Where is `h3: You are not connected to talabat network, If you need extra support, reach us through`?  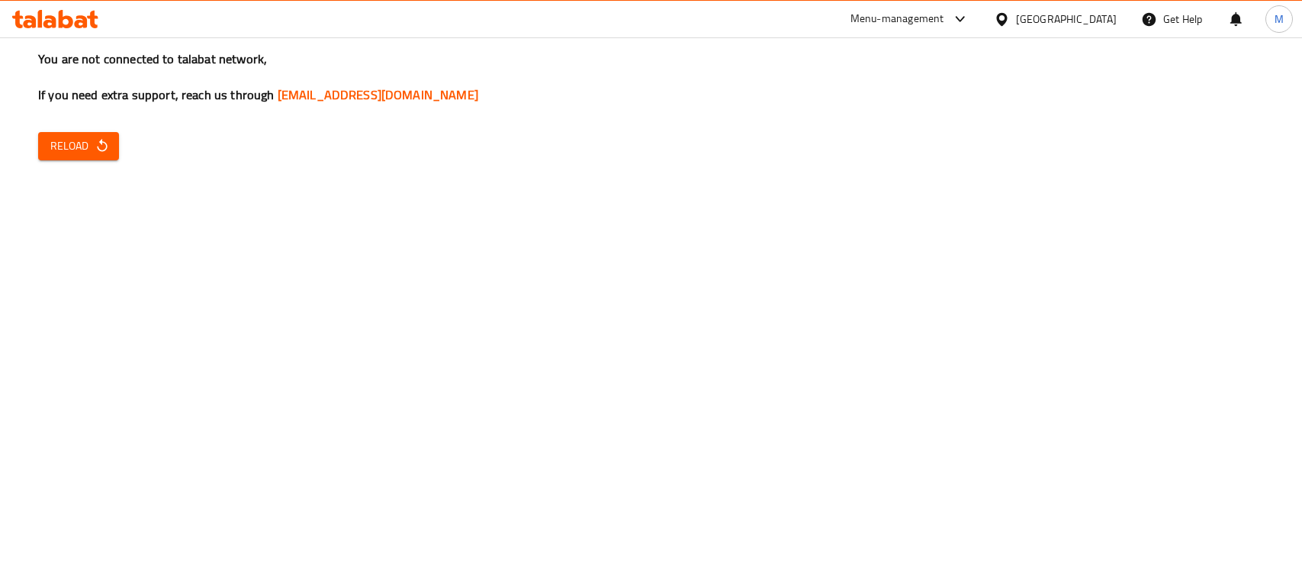 h3: You are not connected to talabat network, If you need extra support, reach us through is located at coordinates (651, 77).